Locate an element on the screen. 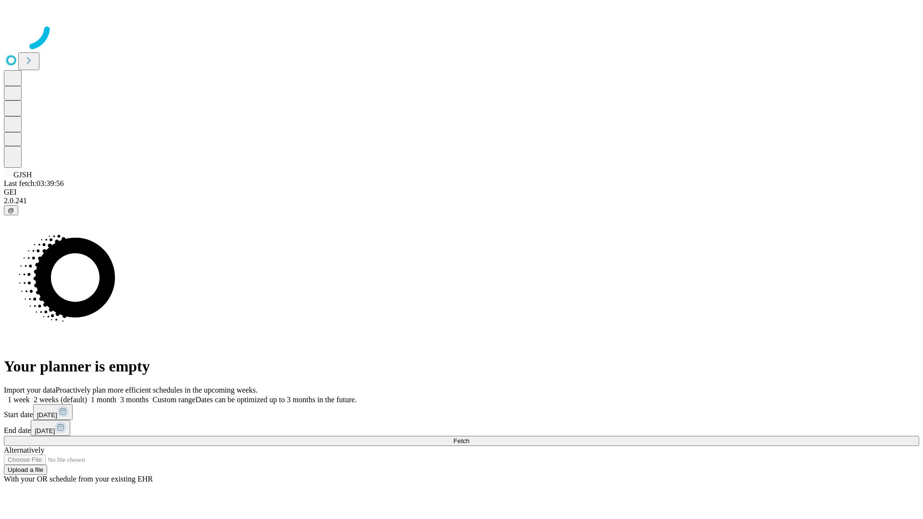 The height and width of the screenshot is (519, 923). span: Alternatively is located at coordinates (24, 450).